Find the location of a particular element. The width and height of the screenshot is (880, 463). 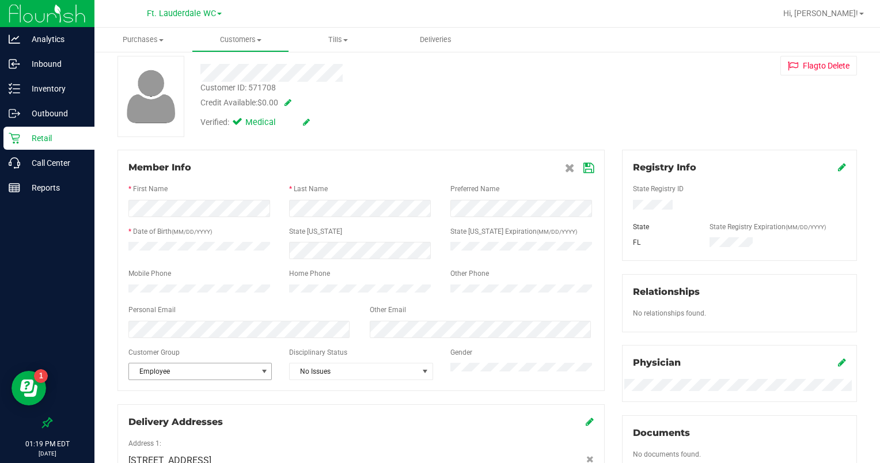

span: No documents found. is located at coordinates (667, 454).